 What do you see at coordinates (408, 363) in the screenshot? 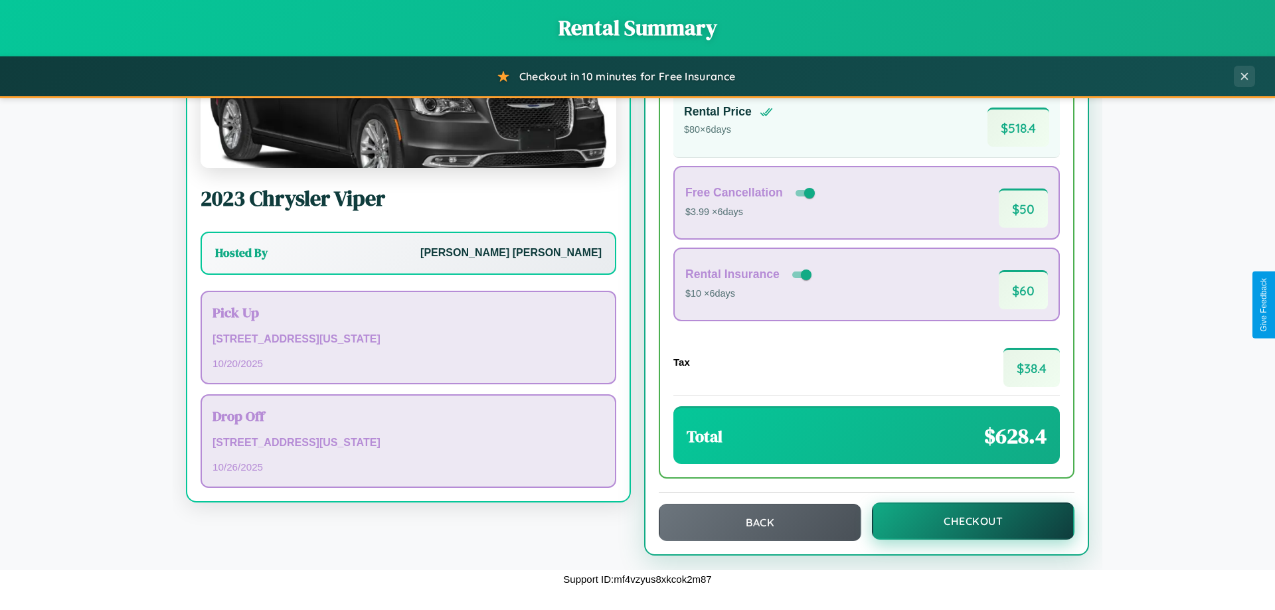
I see `p: 10 / 20 / 2025` at bounding box center [408, 363].